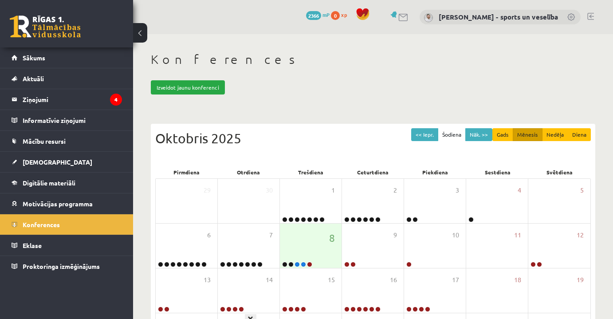  I want to click on span: 29, so click(207, 190).